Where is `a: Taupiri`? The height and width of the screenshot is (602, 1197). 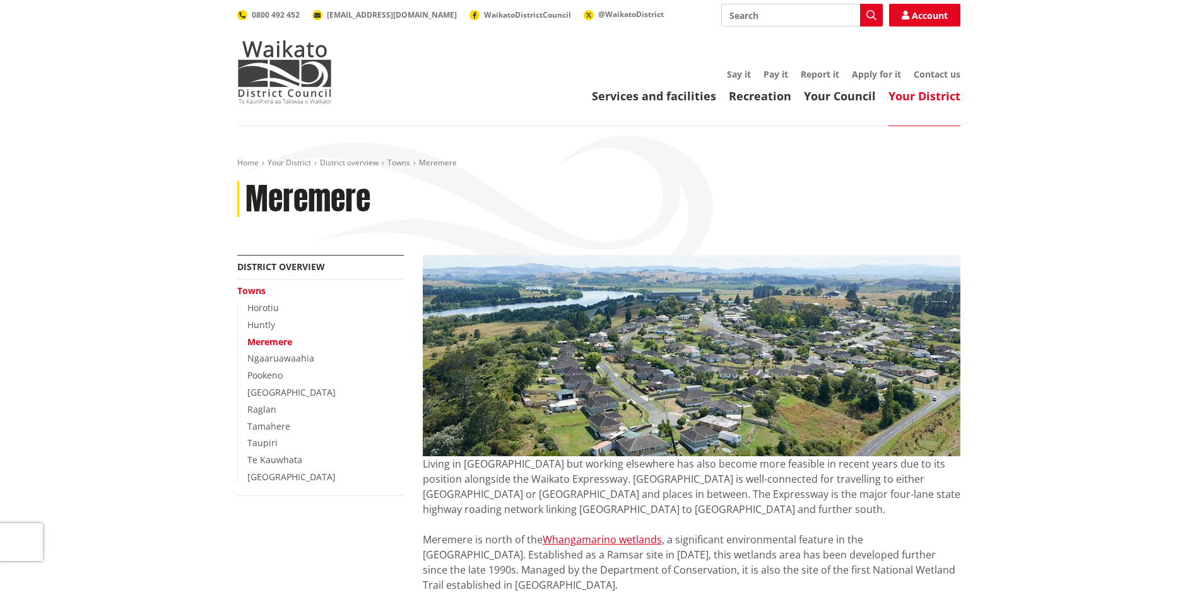 a: Taupiri is located at coordinates (263, 442).